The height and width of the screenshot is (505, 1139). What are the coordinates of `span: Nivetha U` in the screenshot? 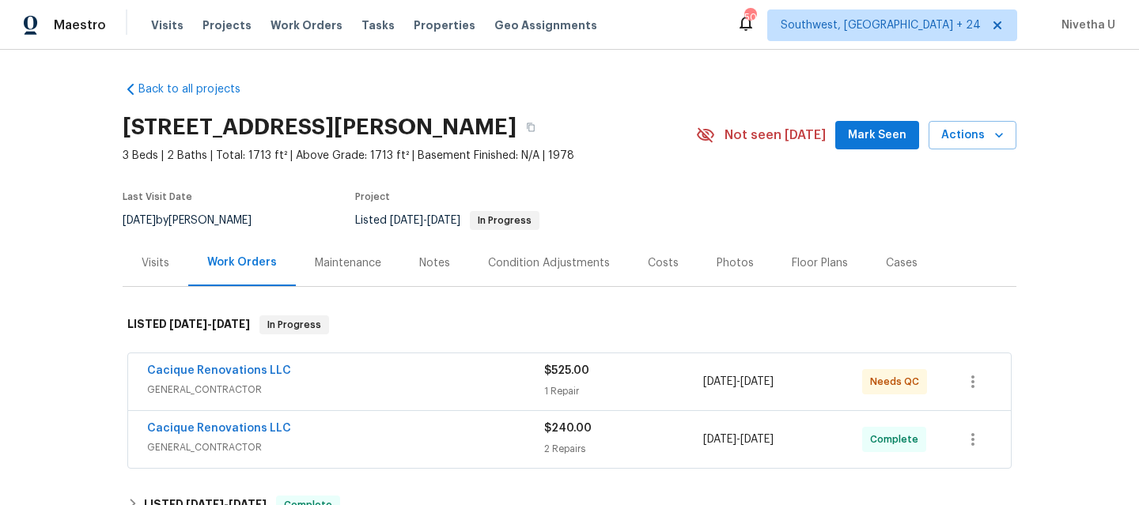 It's located at (1085, 25).